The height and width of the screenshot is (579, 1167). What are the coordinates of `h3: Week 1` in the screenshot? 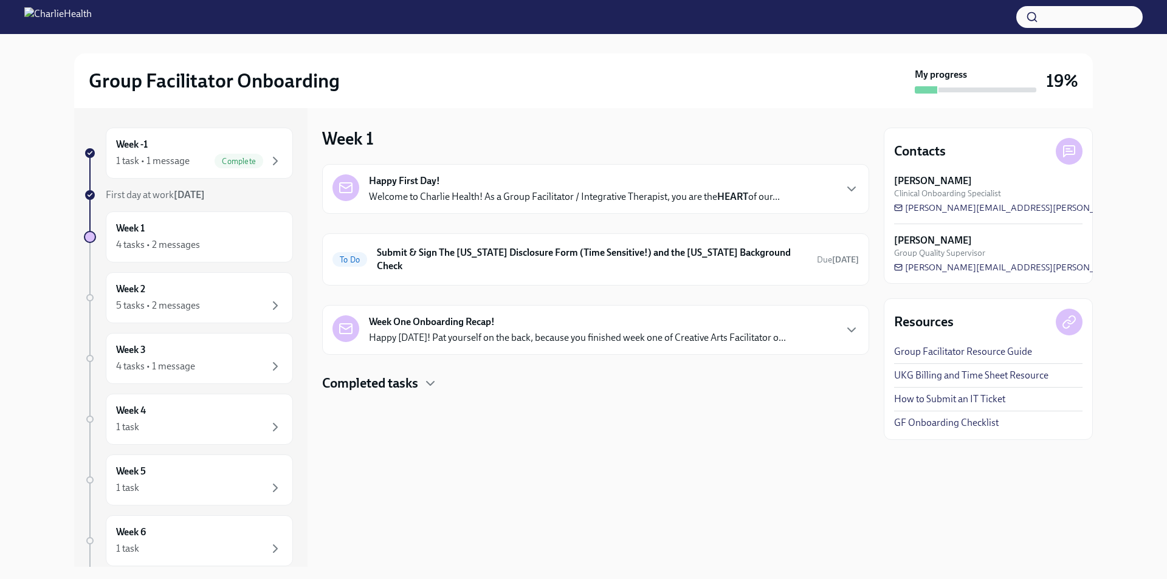 It's located at (348, 139).